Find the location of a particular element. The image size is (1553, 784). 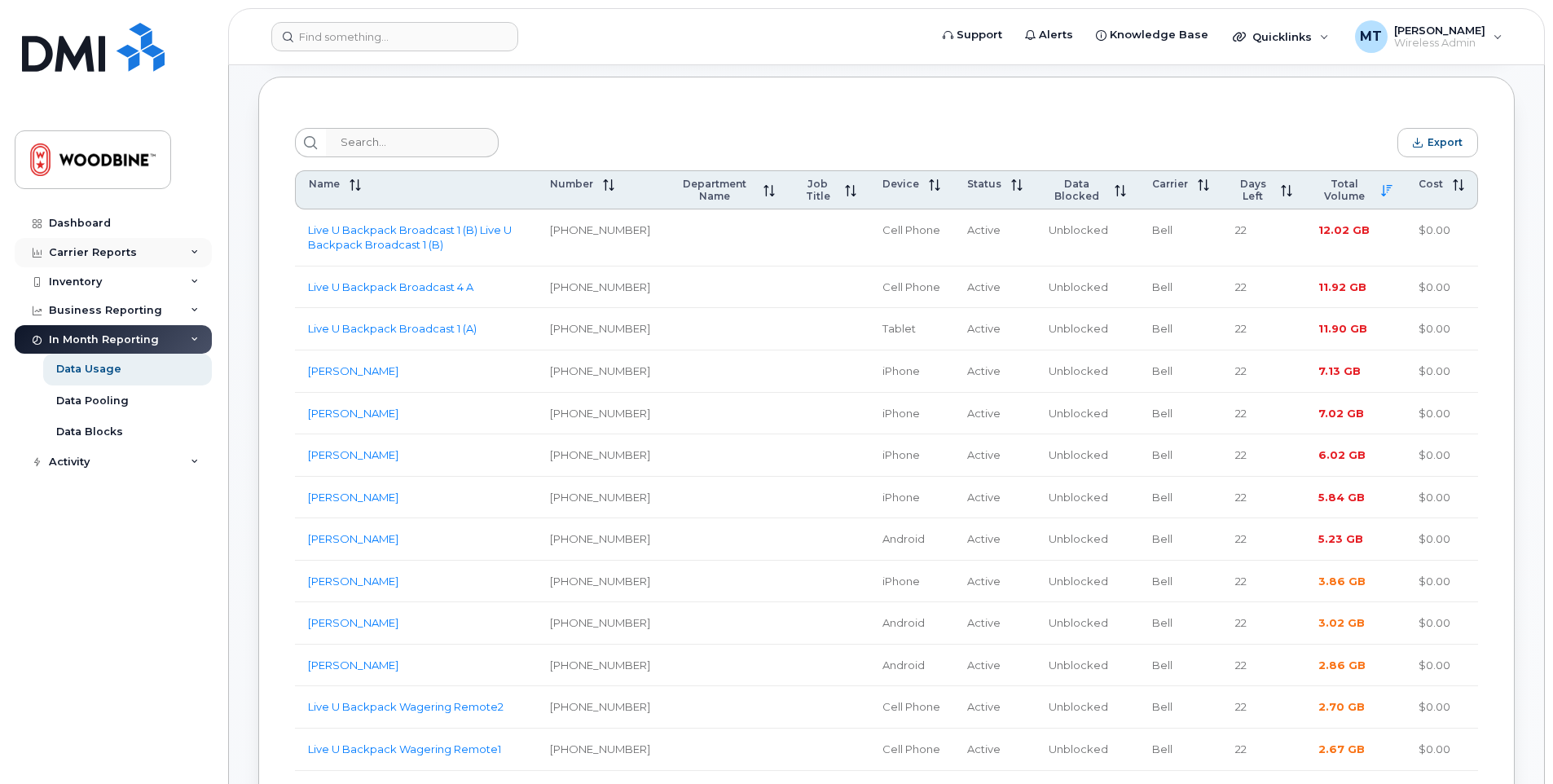

span: 5.84 GB is located at coordinates (1341, 497).